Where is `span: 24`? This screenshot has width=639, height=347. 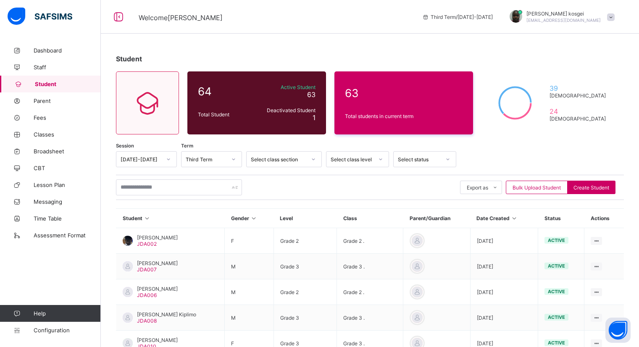
span: 24 is located at coordinates (579, 111).